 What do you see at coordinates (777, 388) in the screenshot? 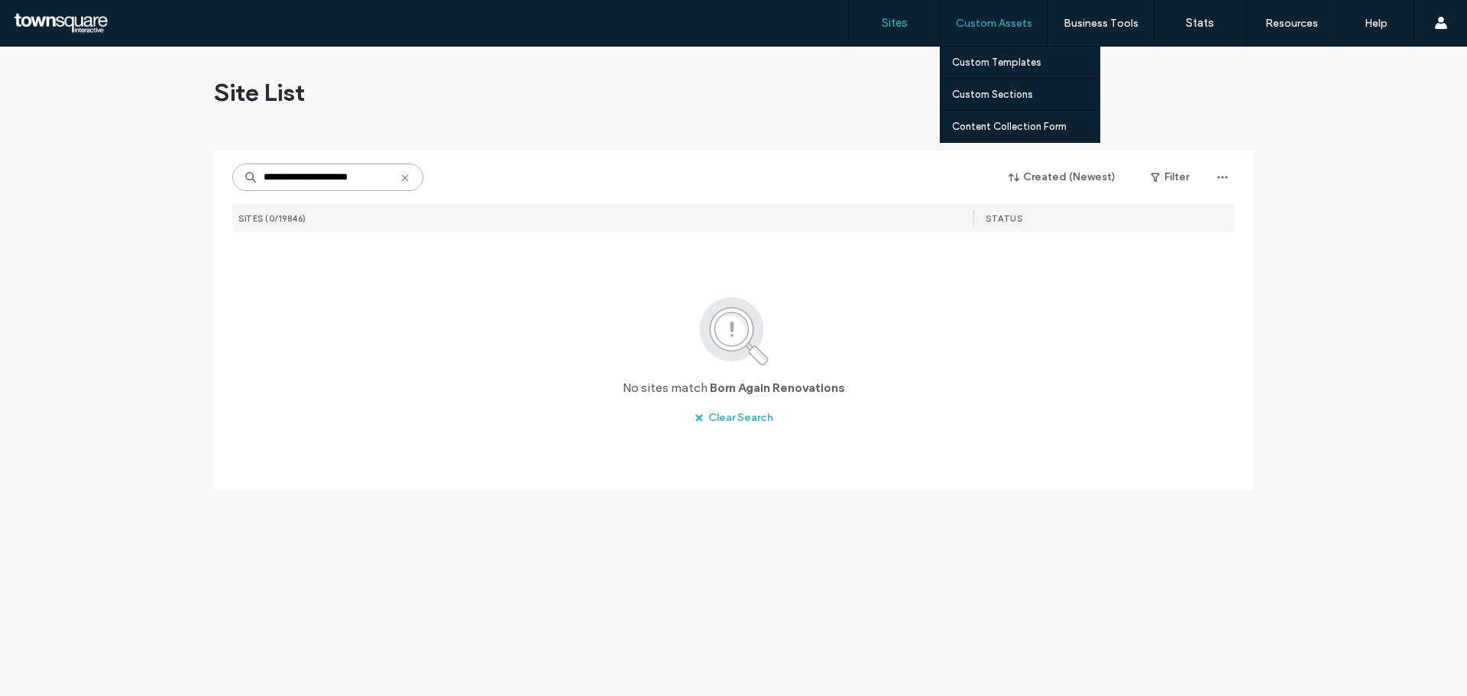
I see `span: Born Again Renovations` at bounding box center [777, 388].